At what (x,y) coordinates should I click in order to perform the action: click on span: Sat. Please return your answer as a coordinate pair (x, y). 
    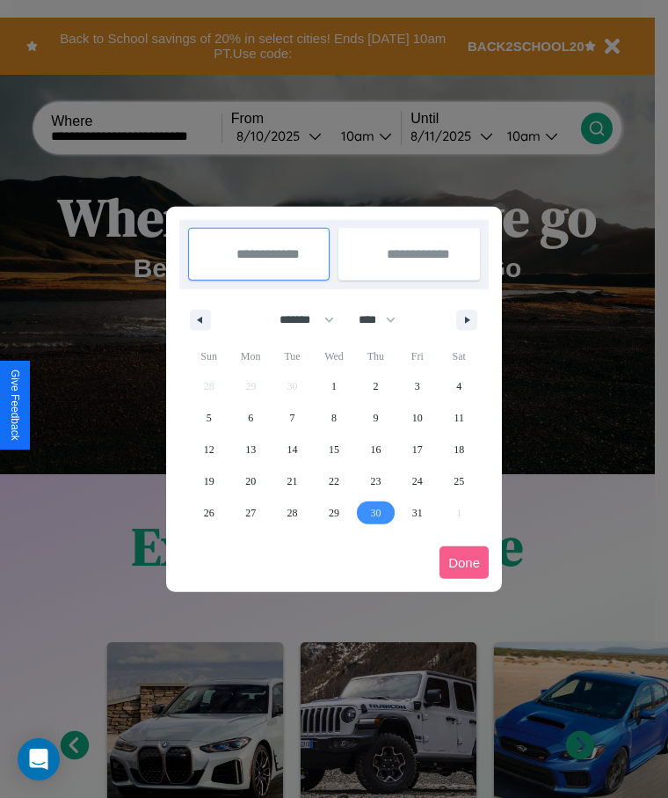
    Looking at the image, I should click on (459, 356).